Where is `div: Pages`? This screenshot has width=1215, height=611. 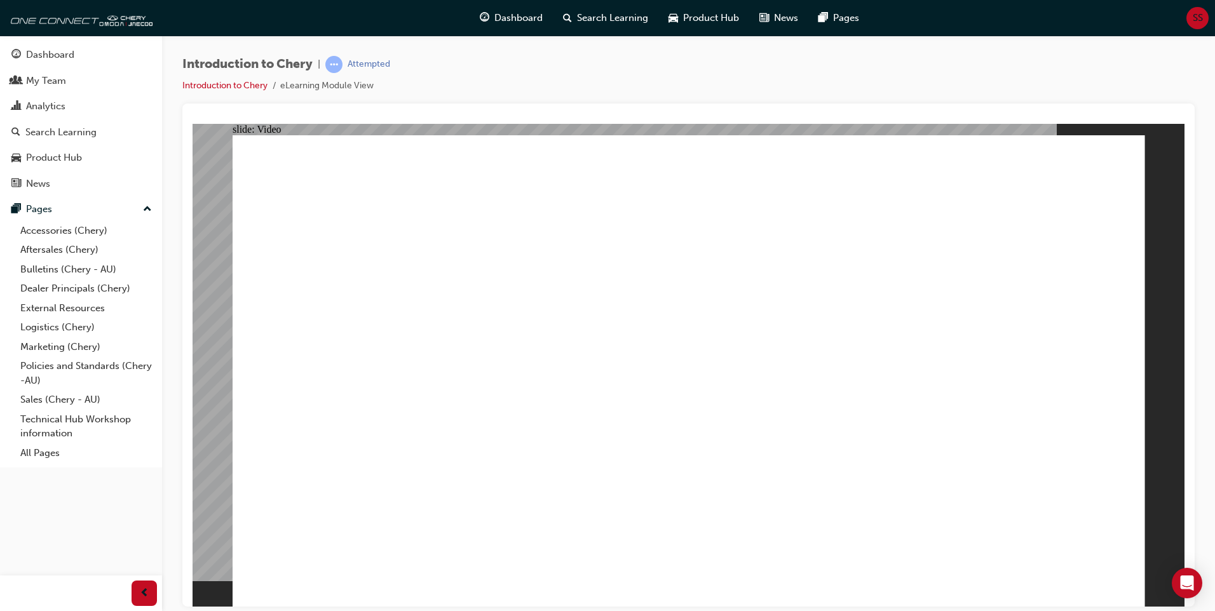
div: Pages is located at coordinates (39, 209).